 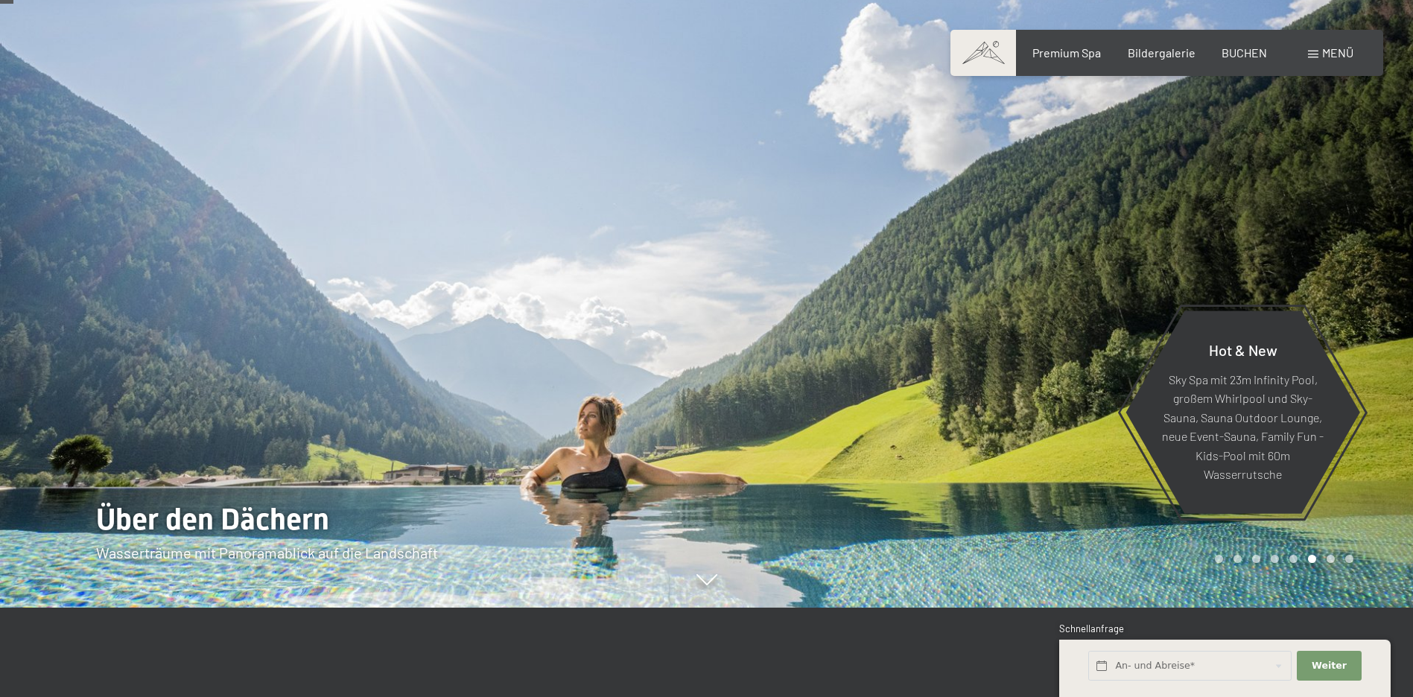 What do you see at coordinates (1067, 52) in the screenshot?
I see `span: Premium Spa` at bounding box center [1067, 52].